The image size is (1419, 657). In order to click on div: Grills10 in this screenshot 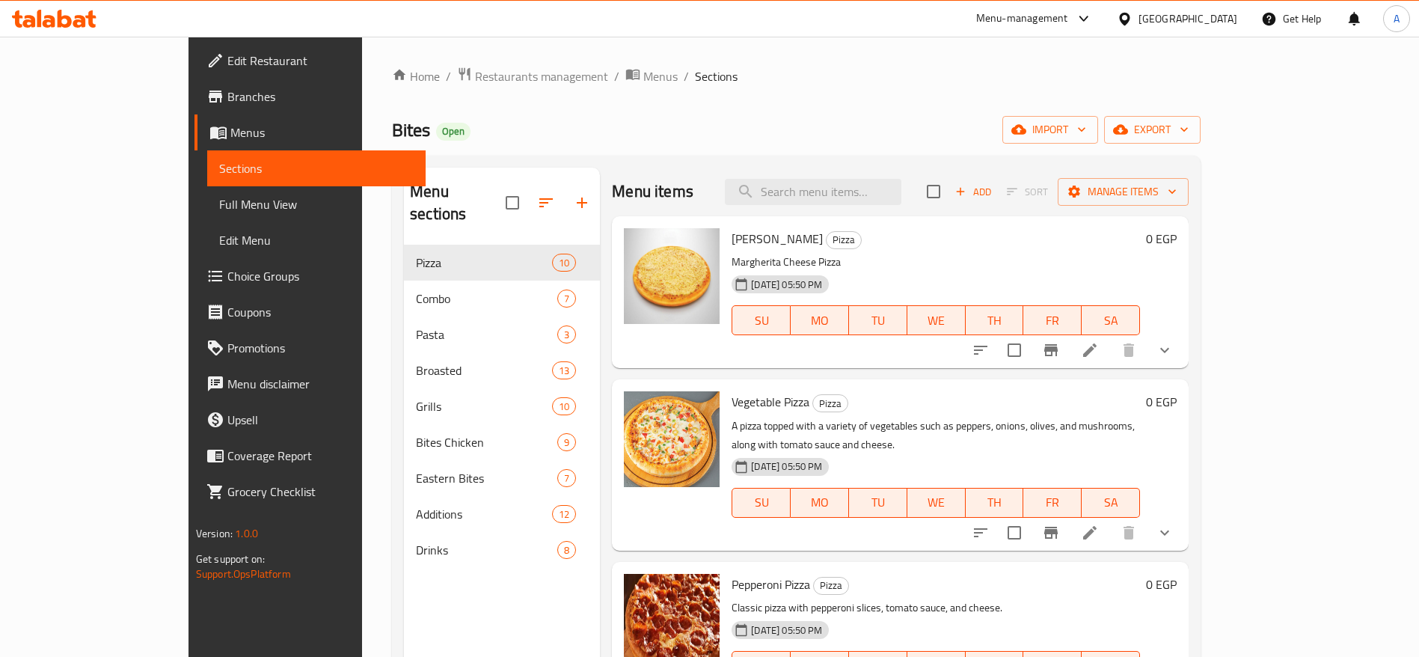, I will do `click(502, 406)`.